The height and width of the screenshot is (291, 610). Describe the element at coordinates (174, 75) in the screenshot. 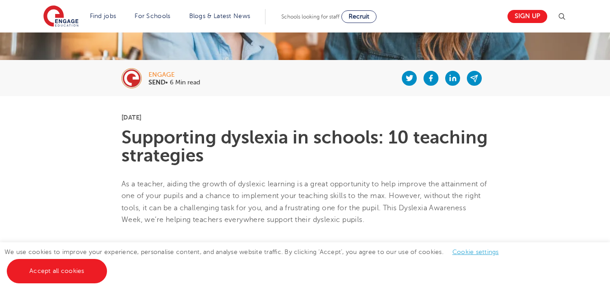

I see `div: engage` at that location.